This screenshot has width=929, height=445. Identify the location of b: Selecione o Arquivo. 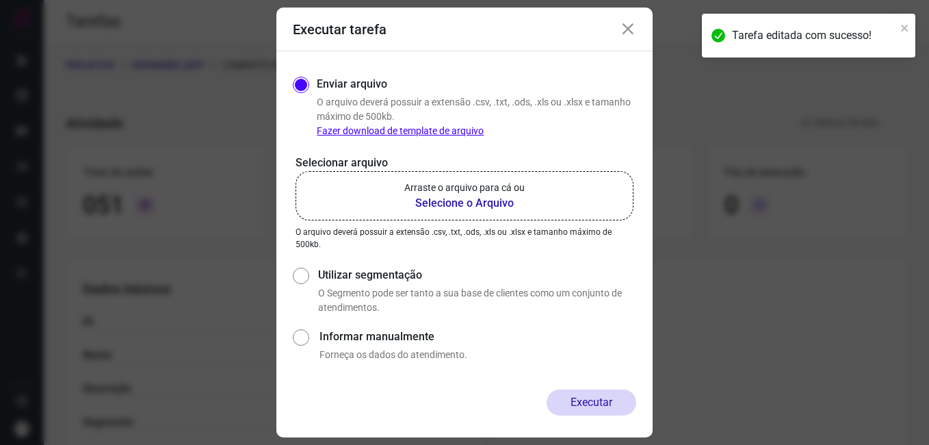
(464, 203).